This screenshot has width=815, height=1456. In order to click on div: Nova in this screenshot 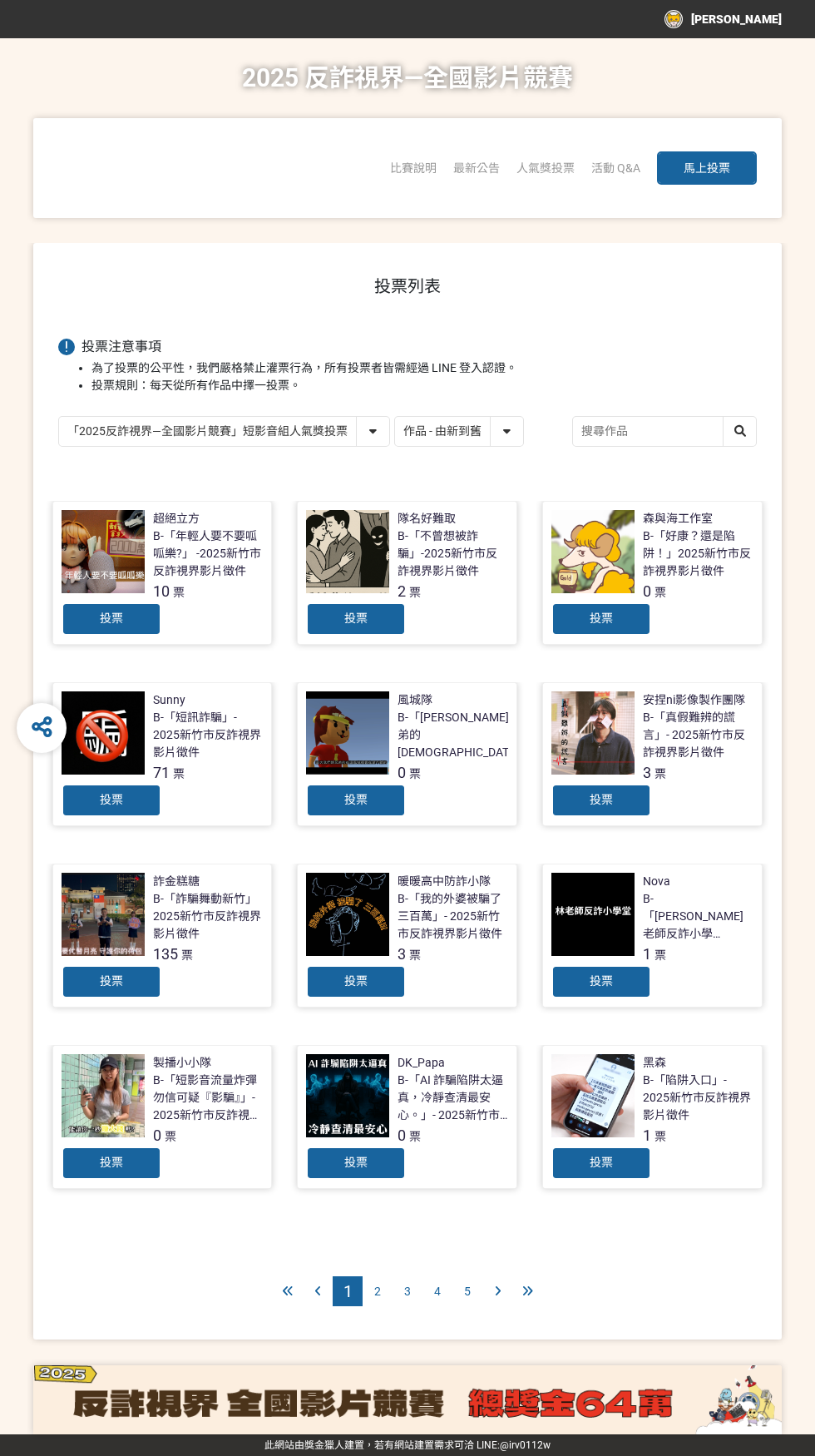, I will do `click(657, 881)`.